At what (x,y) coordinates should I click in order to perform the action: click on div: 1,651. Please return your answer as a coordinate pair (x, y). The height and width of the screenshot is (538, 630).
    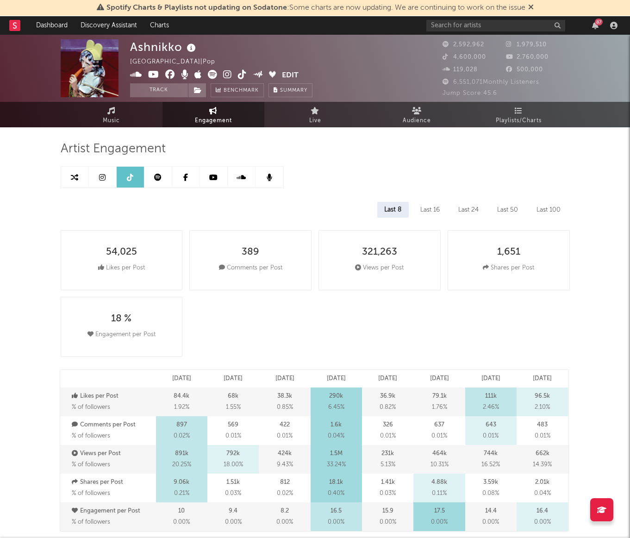
    Looking at the image, I should click on (508, 252).